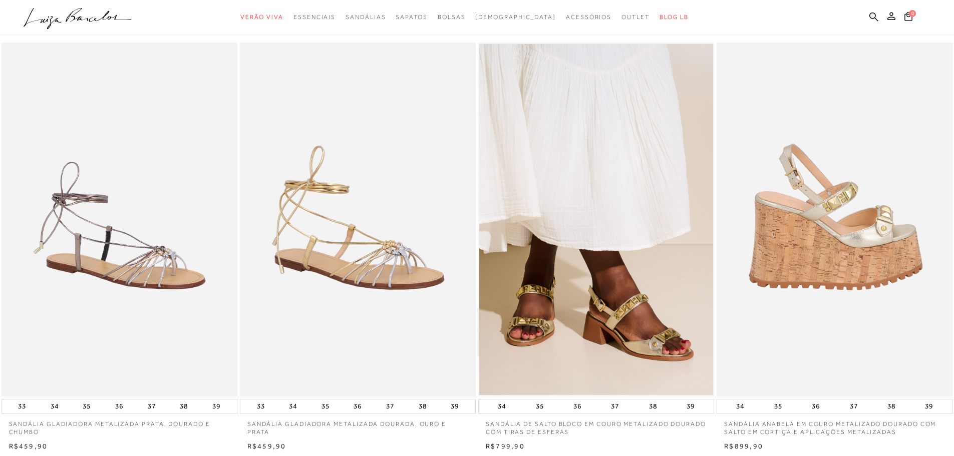 This screenshot has height=456, width=954. I want to click on a: SANDÁLIA GLADIADORA METALIZADA PRATA, DOURADO E CHUMBO SANDÁLIA GLADIADORA METALIZADA PRATA, DOUR..., so click(119, 219).